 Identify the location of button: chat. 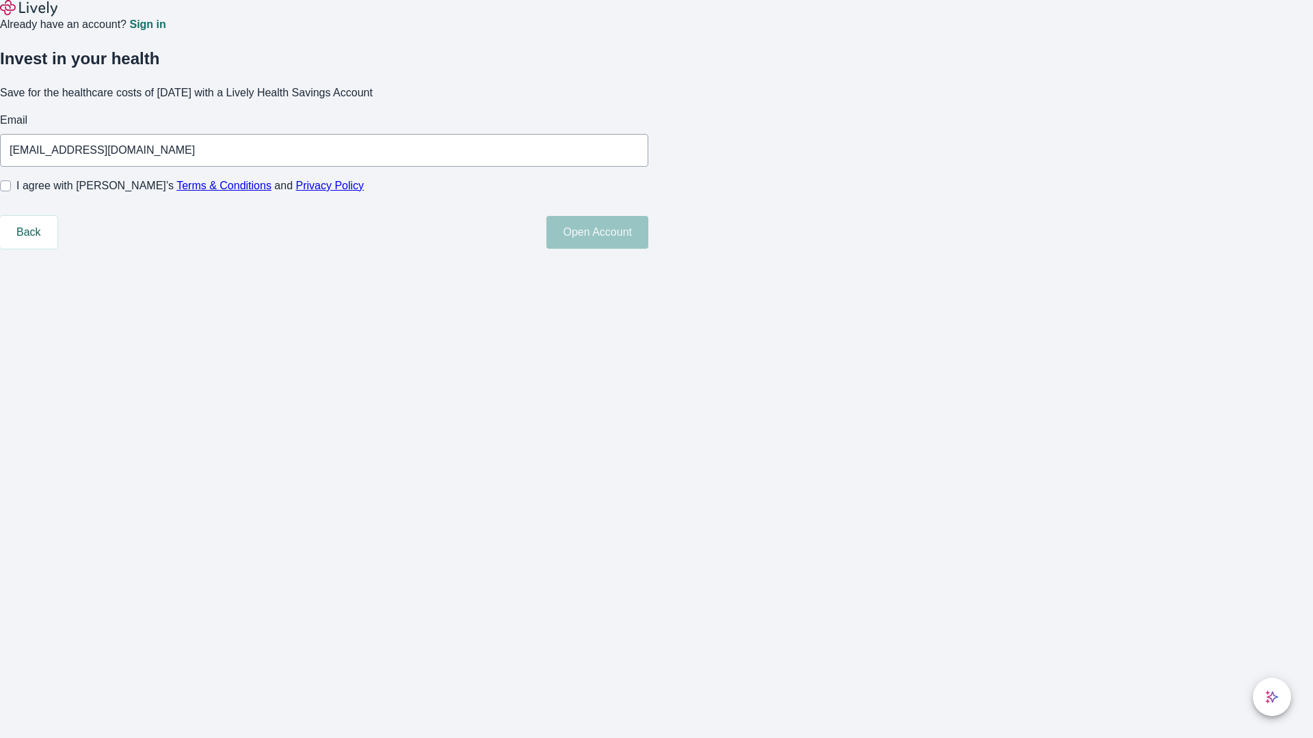
(1272, 697).